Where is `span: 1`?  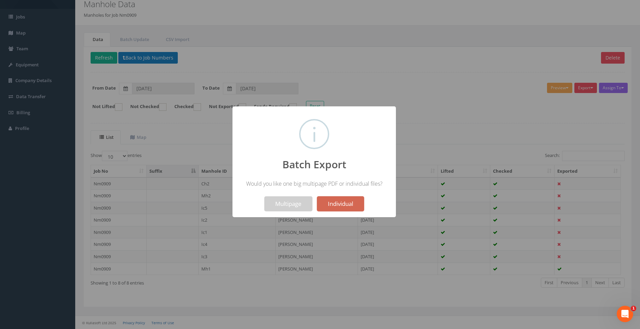
span: 1 is located at coordinates (634, 309).